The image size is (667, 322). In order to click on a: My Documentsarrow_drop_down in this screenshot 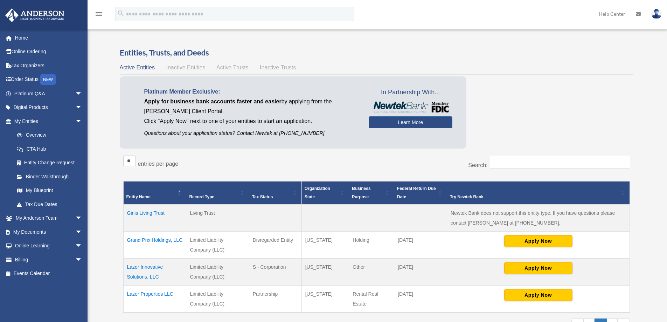, I will do `click(49, 232)`.